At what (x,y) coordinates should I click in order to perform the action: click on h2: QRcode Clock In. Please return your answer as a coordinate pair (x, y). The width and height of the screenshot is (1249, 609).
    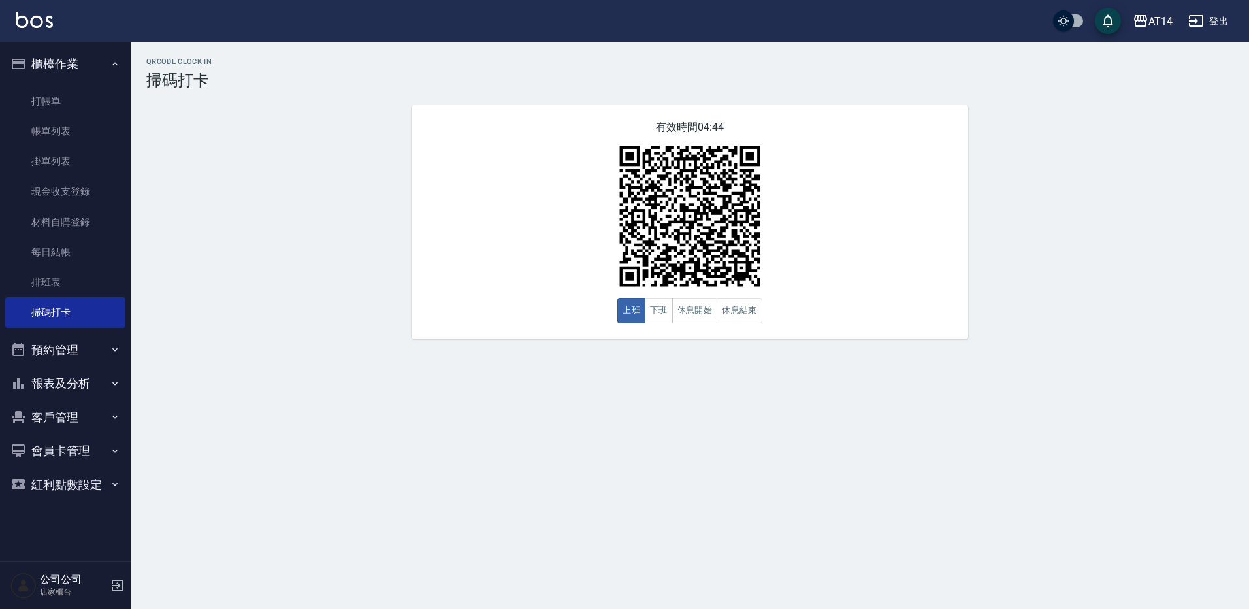
    Looking at the image, I should click on (690, 61).